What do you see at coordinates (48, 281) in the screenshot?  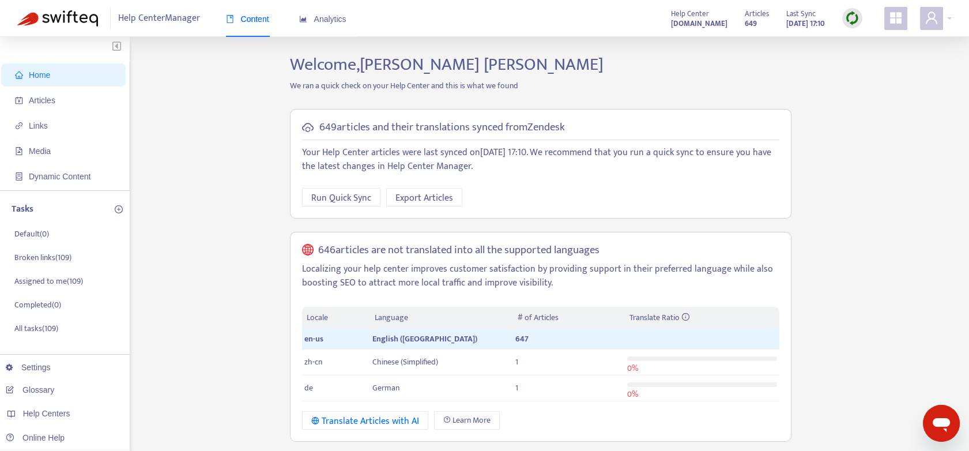 I see `p: Assigned to me ( 109 )` at bounding box center [48, 281].